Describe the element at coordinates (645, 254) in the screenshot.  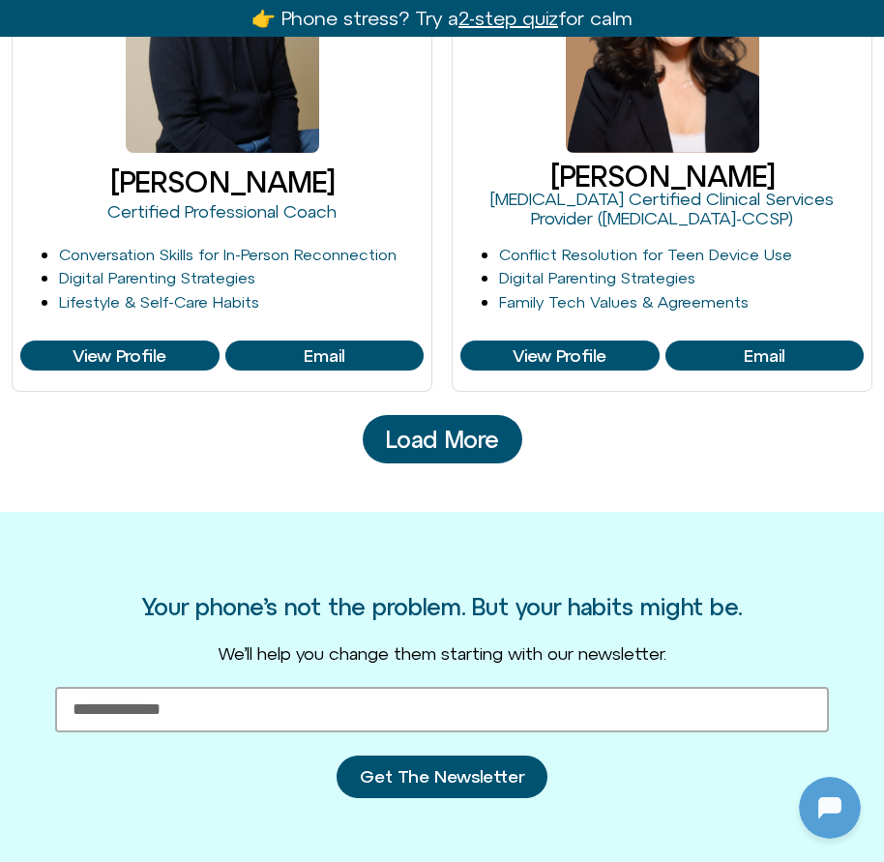
I see `a: Conflict Resolution for Teen Device Use` at that location.